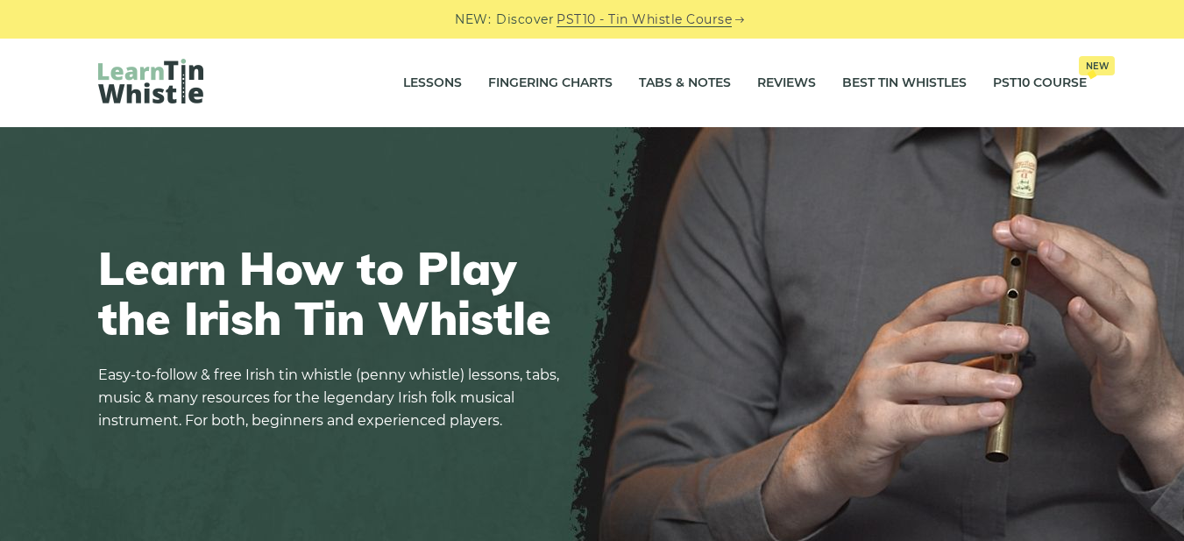 Image resolution: width=1184 pixels, height=541 pixels. Describe the element at coordinates (151, 81) in the screenshot. I see `img: LearnTinWhistle.com` at that location.